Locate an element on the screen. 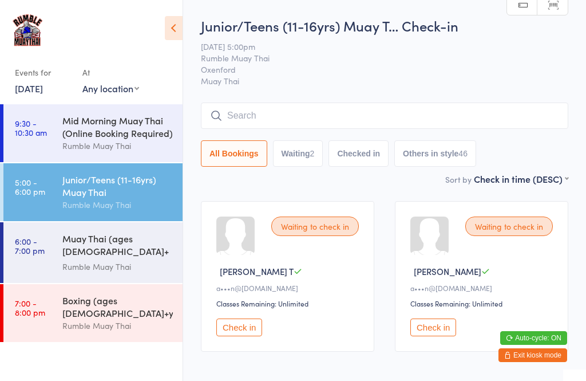 This screenshot has width=586, height=381. h2: Junior/Teens (11-16yrs) Muay T… Check-in is located at coordinates (385, 25).